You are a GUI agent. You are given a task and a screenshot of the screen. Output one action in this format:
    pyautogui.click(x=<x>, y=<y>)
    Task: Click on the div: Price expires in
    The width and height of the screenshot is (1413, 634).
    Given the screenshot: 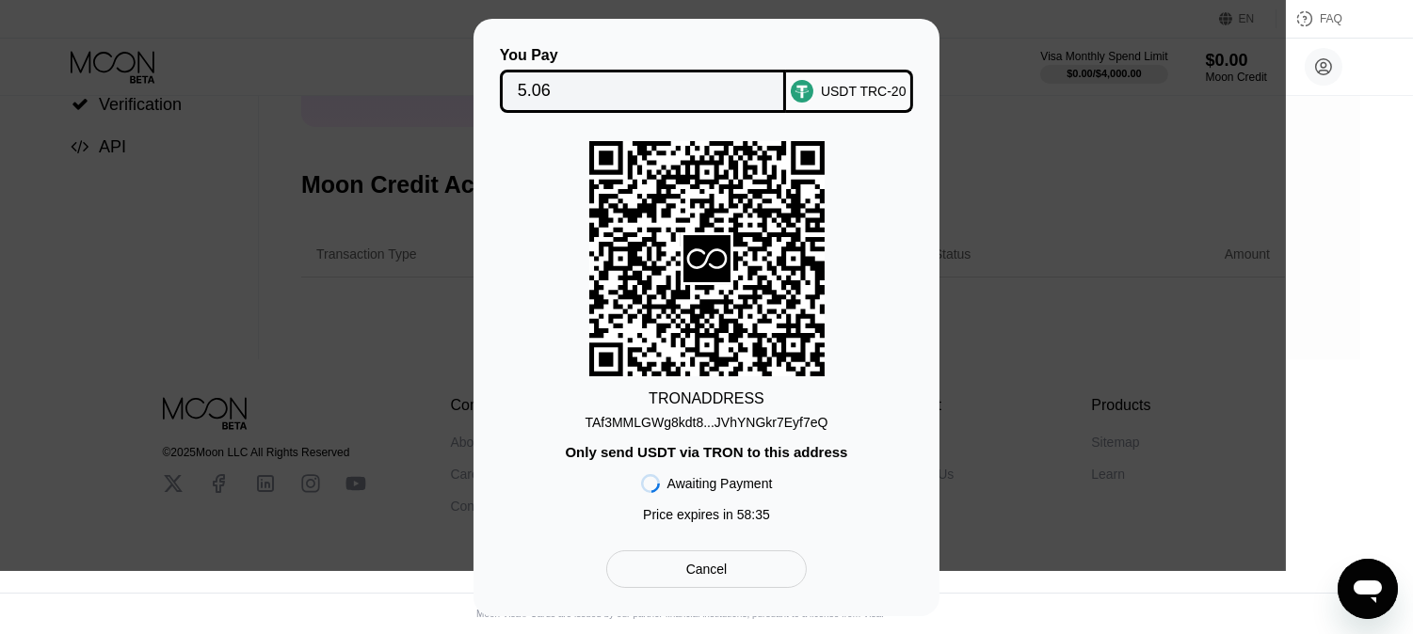 What is the action you would take?
    pyautogui.click(x=706, y=515)
    